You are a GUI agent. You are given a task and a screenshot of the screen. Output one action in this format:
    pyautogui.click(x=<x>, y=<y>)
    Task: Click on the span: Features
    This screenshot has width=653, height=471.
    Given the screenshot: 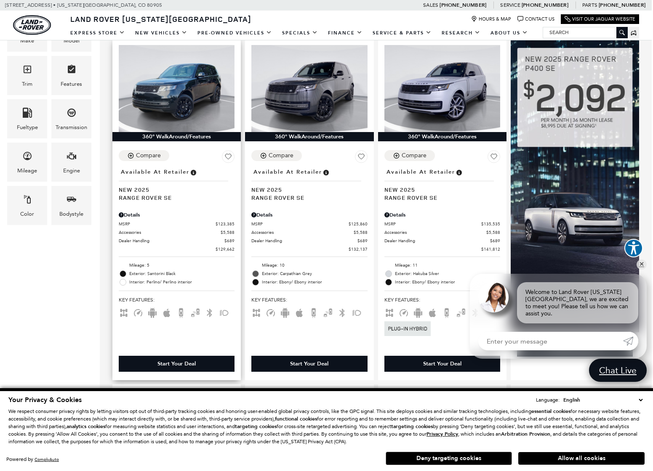 What is the action you would take?
    pyautogui.click(x=72, y=71)
    